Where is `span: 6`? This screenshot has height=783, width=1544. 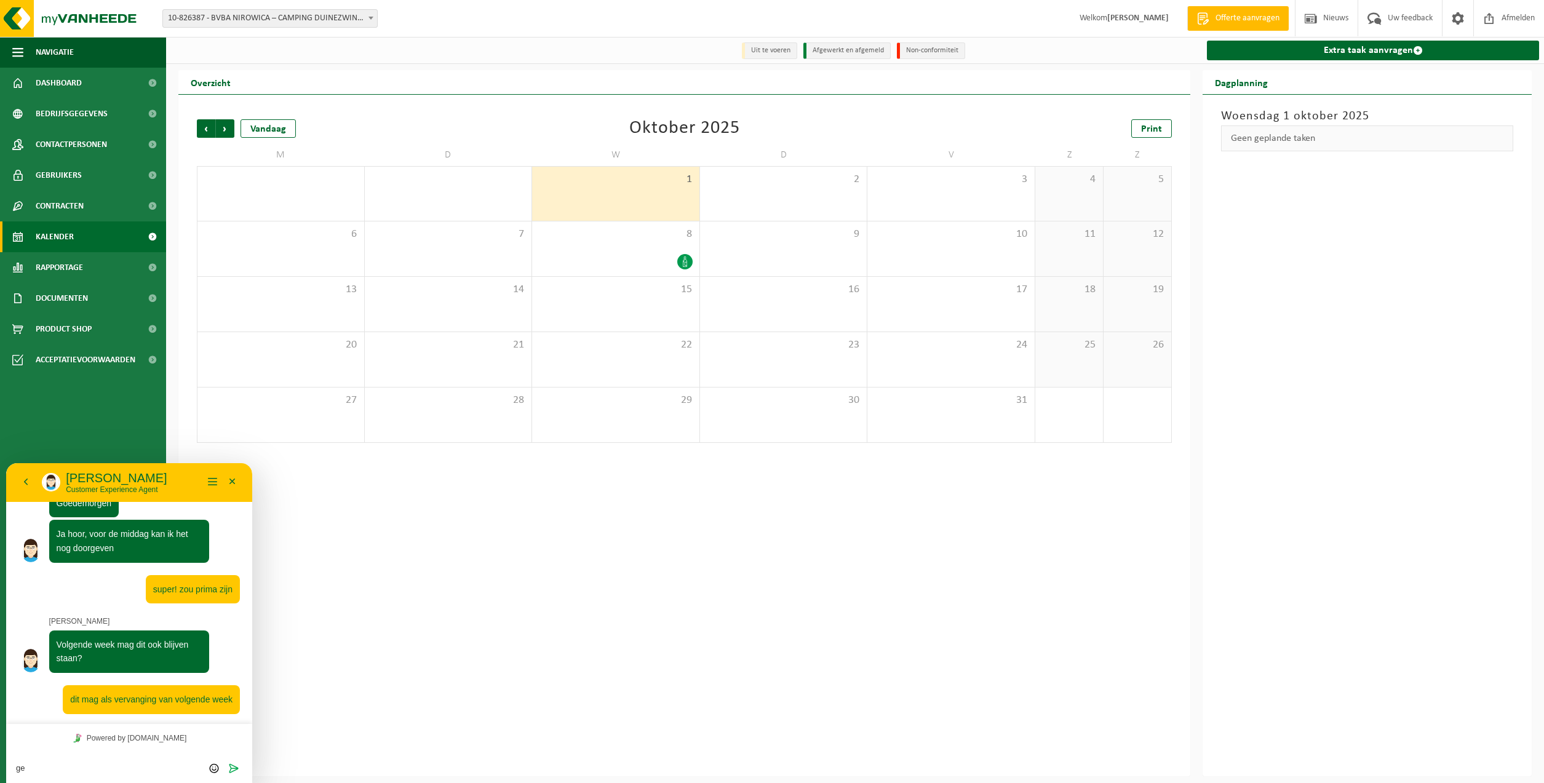
span: 6 is located at coordinates (281, 234).